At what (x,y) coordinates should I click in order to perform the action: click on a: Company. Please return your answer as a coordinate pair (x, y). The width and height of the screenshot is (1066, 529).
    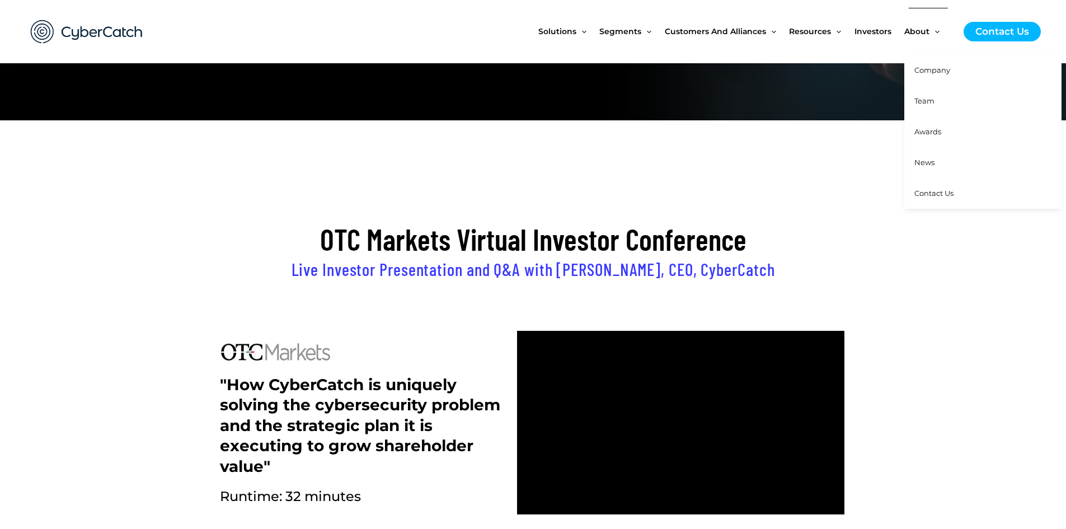
    Looking at the image, I should click on (983, 70).